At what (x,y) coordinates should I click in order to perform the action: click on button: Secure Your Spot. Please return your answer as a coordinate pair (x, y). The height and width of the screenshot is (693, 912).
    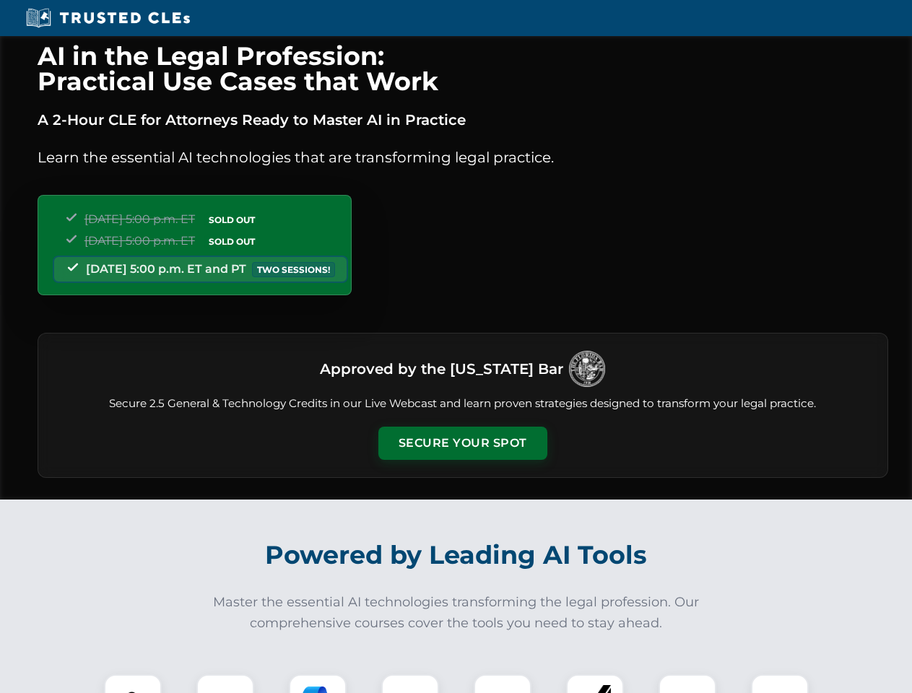
    Looking at the image, I should click on (463, 443).